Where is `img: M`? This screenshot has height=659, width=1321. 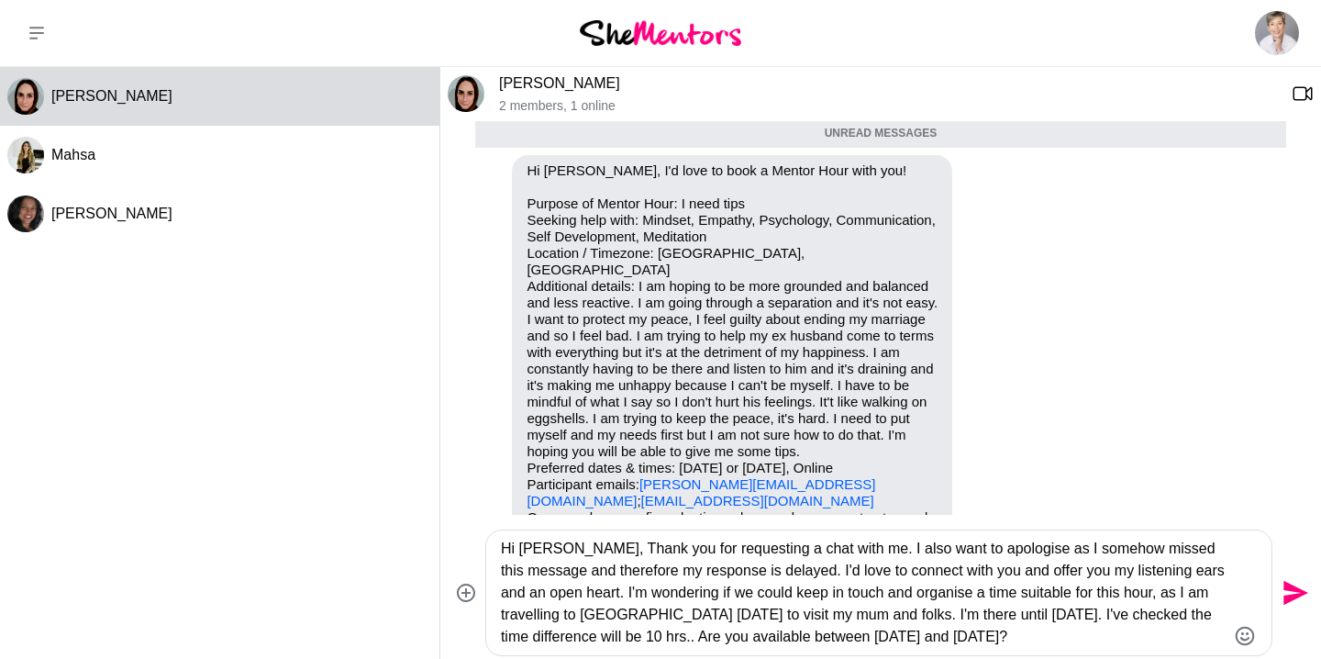
img: M is located at coordinates (26, 155).